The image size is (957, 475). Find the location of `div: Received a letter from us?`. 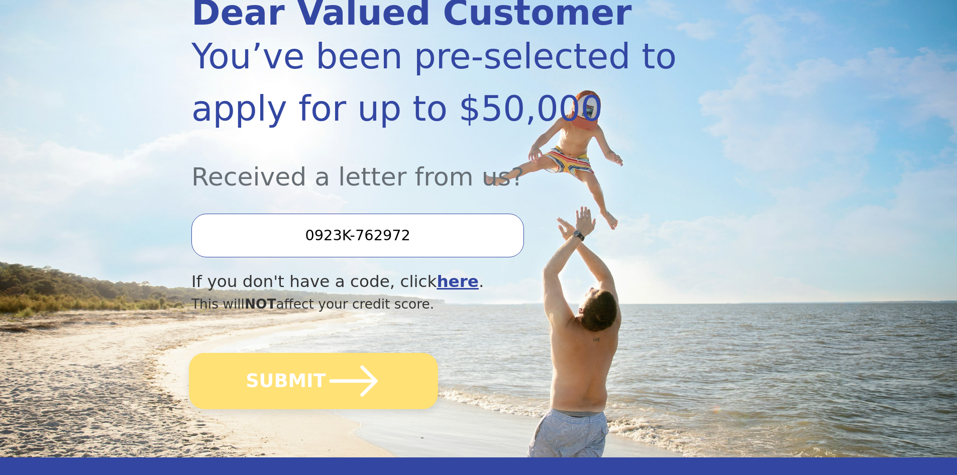

div: Received a letter from us? is located at coordinates (436, 165).